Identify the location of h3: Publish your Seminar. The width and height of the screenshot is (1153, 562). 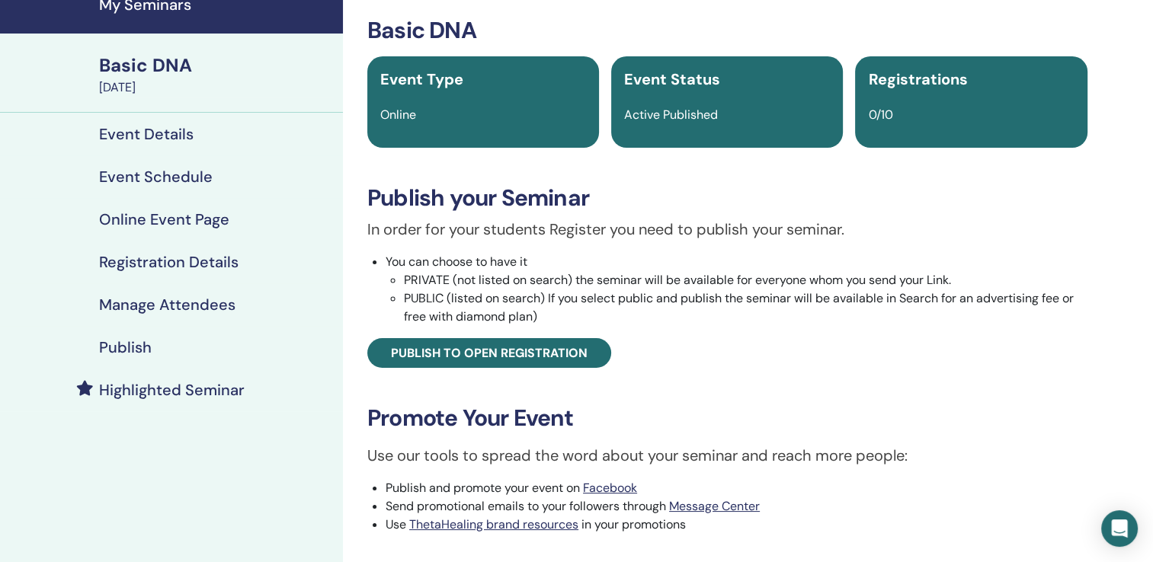
(727, 198).